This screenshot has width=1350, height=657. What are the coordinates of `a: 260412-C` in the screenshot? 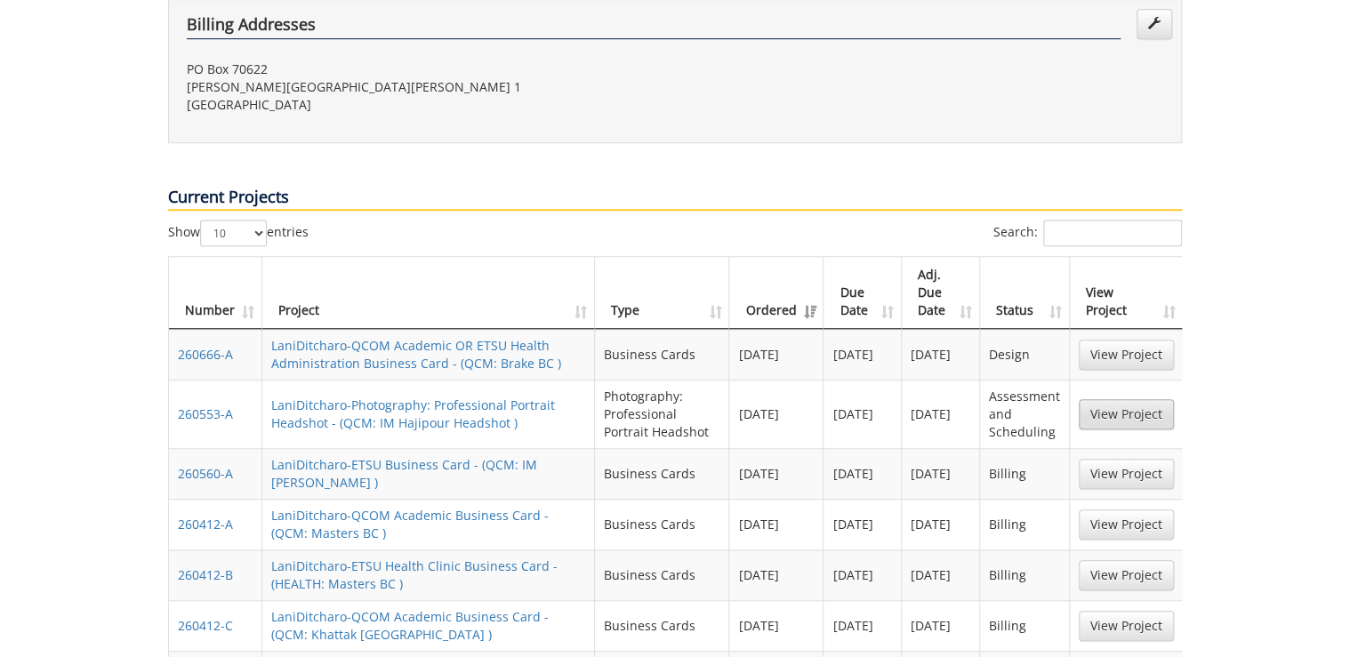 It's located at (205, 625).